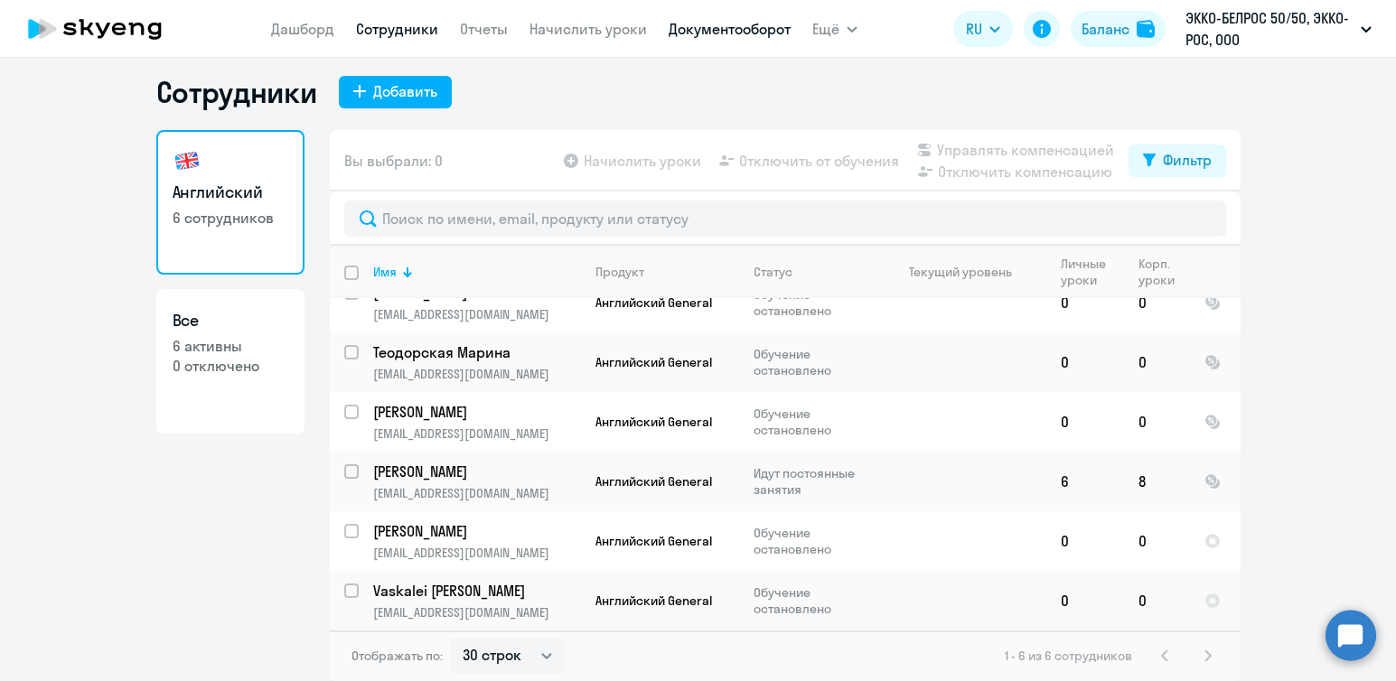 The width and height of the screenshot is (1396, 681). Describe the element at coordinates (785, 219) in the screenshot. I see `input: Поиск по имени, email, продукту или статусу` at that location.